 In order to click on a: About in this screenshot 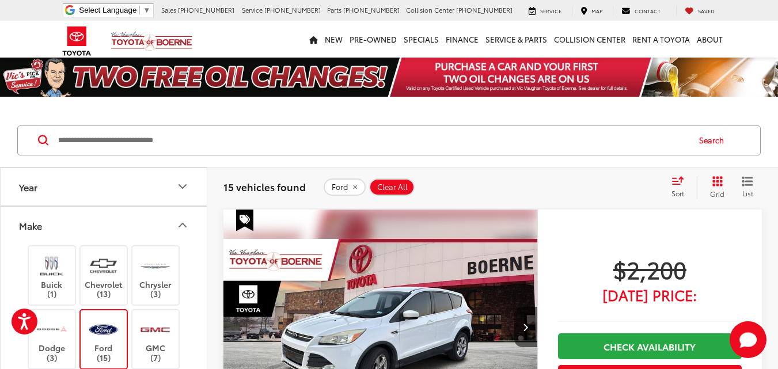, I will do `click(709, 39)`.